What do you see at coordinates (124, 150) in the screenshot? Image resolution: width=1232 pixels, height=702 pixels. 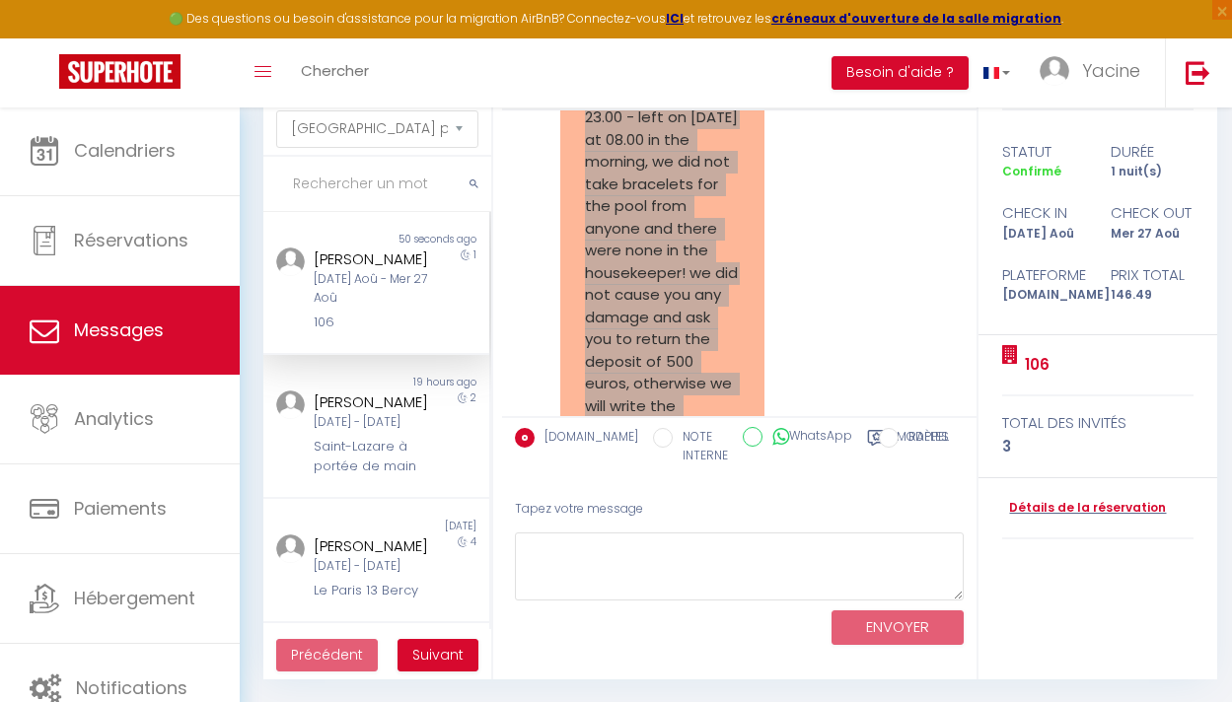 I see `span: Calendriers` at bounding box center [124, 150].